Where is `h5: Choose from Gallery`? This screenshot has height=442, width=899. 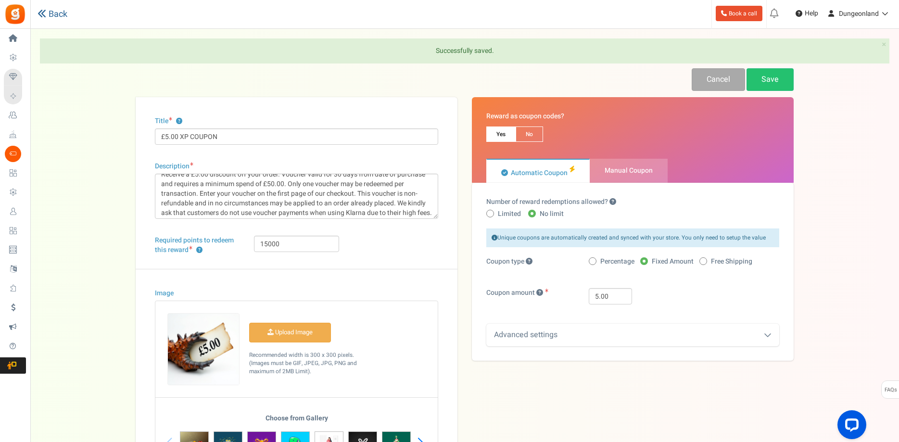 h5: Choose from Gallery is located at coordinates (296, 421).